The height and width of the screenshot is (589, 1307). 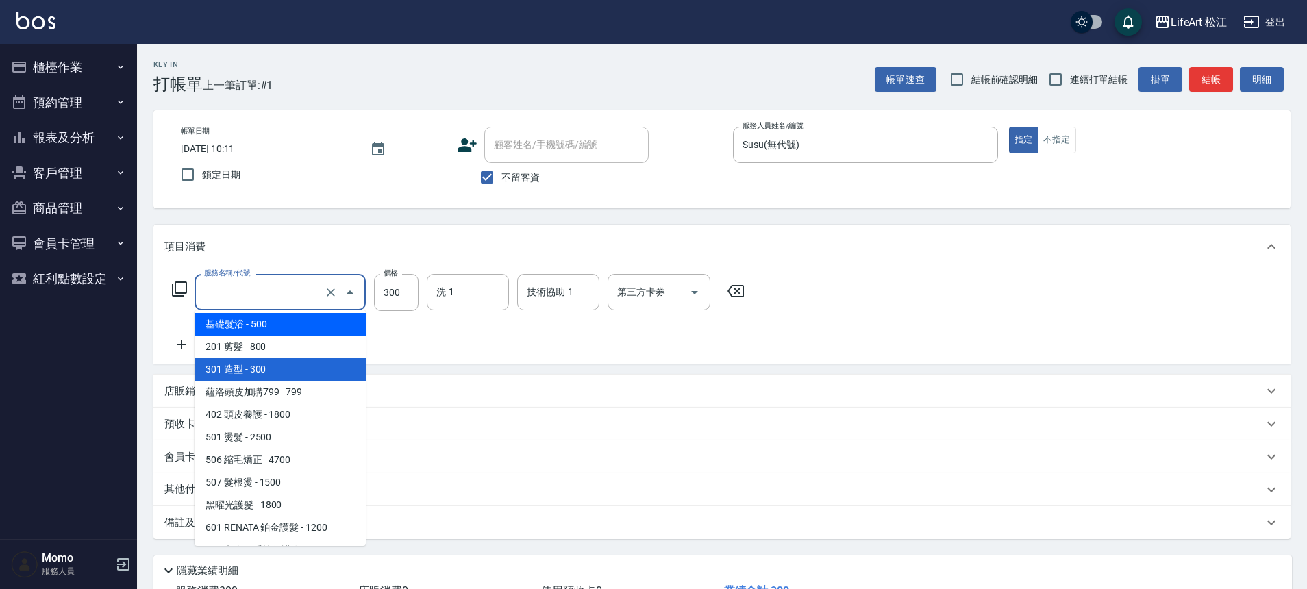 What do you see at coordinates (68, 279) in the screenshot?
I see `button: 紅利點數設定` at bounding box center [68, 279].